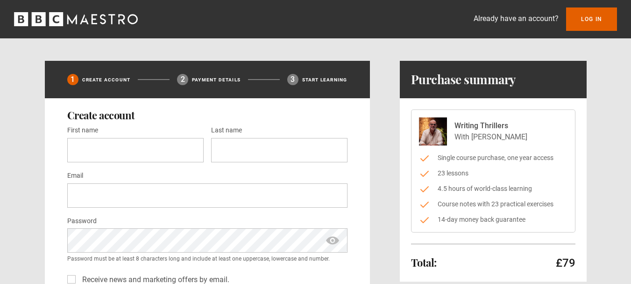  Describe the element at coordinates (493, 173) in the screenshot. I see `li: 23 lessons` at that location.